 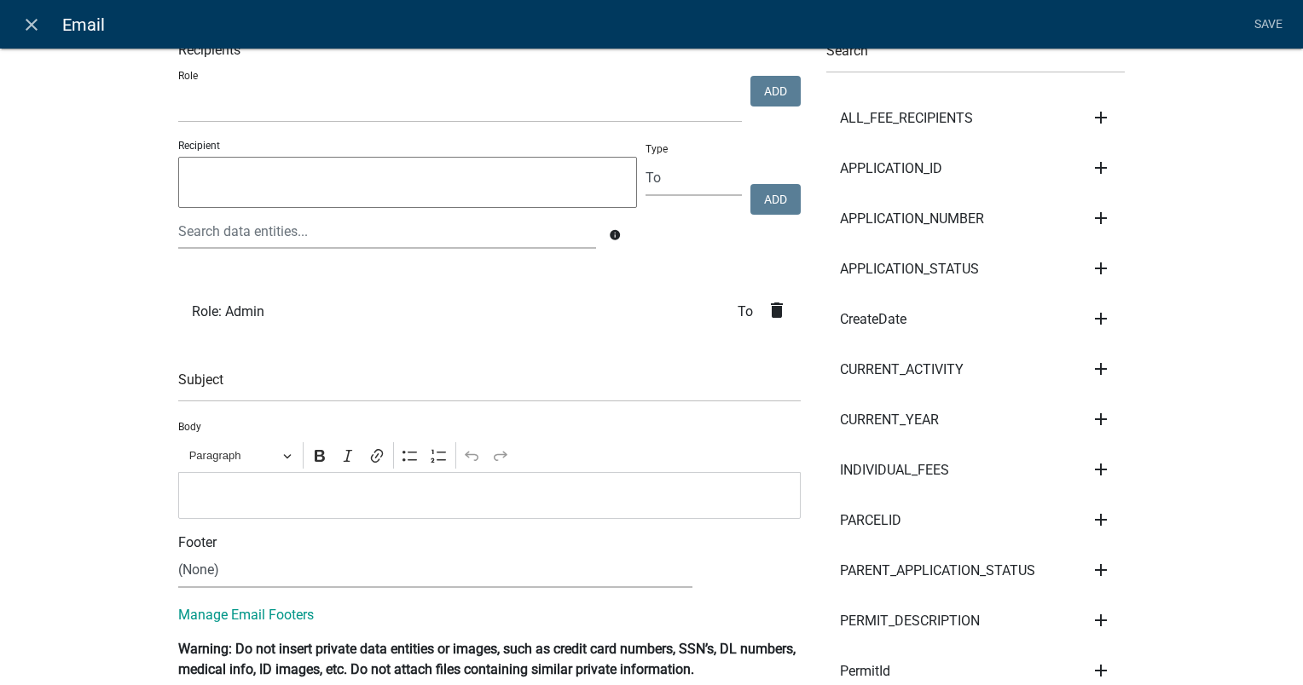 I want to click on span: INDIVIDUAL_FEES, so click(x=894, y=471).